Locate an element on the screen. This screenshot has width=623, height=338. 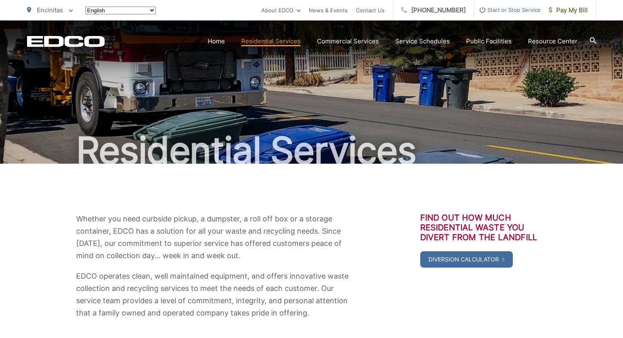
a: Commercial Services is located at coordinates (348, 41).